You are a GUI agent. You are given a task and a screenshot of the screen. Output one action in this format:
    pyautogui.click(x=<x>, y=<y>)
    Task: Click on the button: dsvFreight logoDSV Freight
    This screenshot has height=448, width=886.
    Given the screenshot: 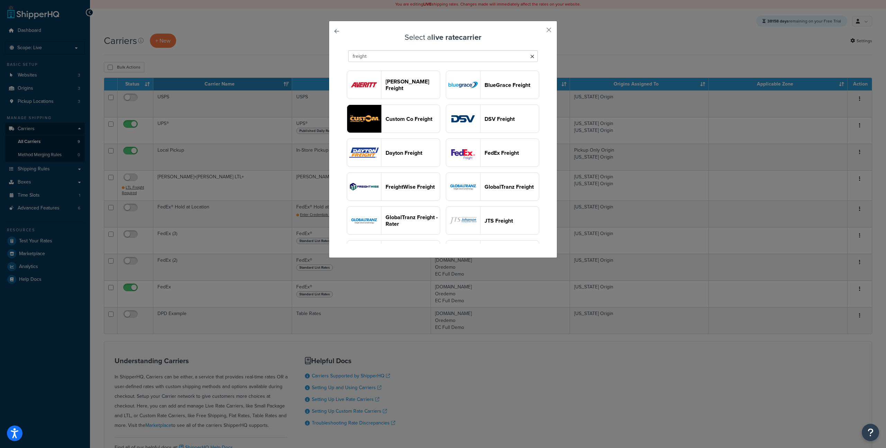 What is the action you would take?
    pyautogui.click(x=492, y=119)
    